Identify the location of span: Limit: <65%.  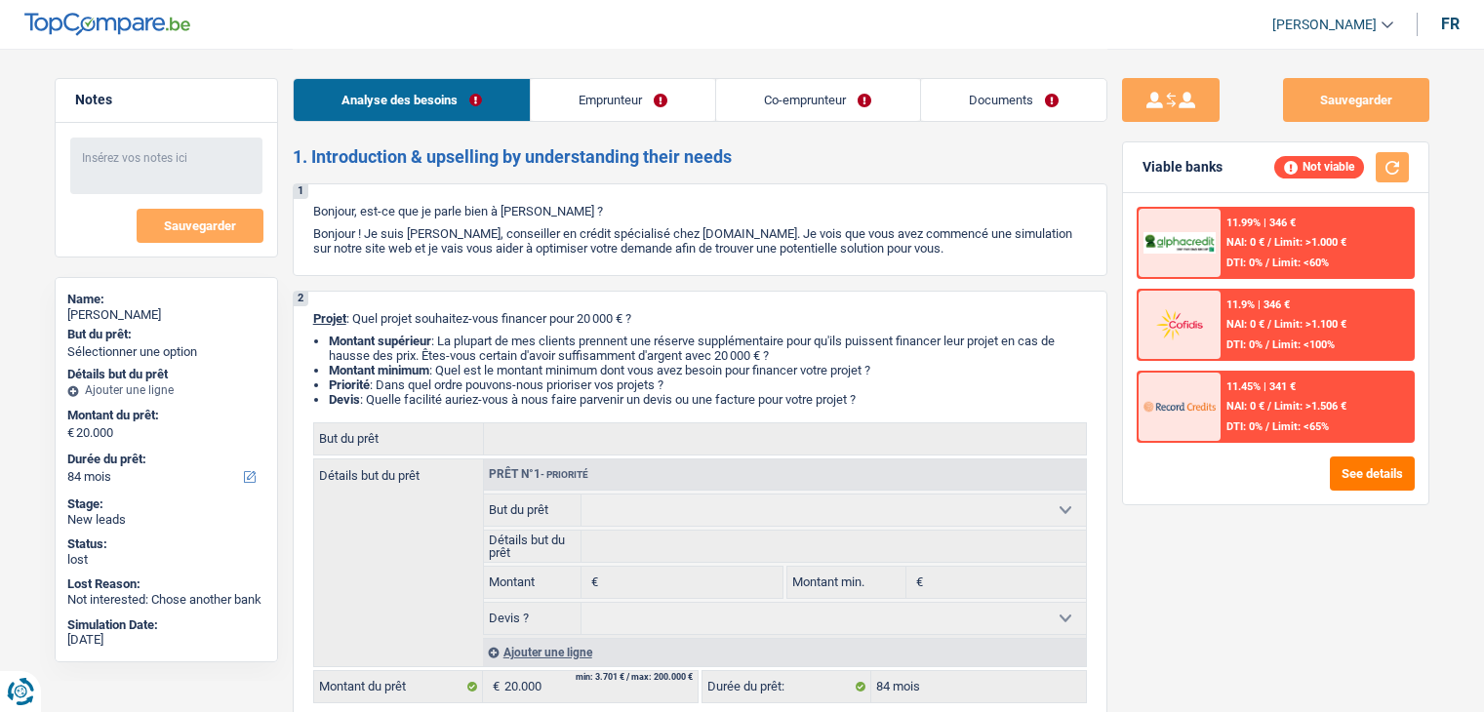
(1301, 426).